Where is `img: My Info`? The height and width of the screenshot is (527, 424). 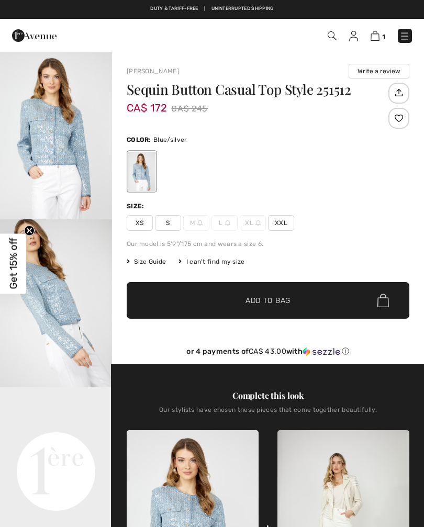
img: My Info is located at coordinates (353, 36).